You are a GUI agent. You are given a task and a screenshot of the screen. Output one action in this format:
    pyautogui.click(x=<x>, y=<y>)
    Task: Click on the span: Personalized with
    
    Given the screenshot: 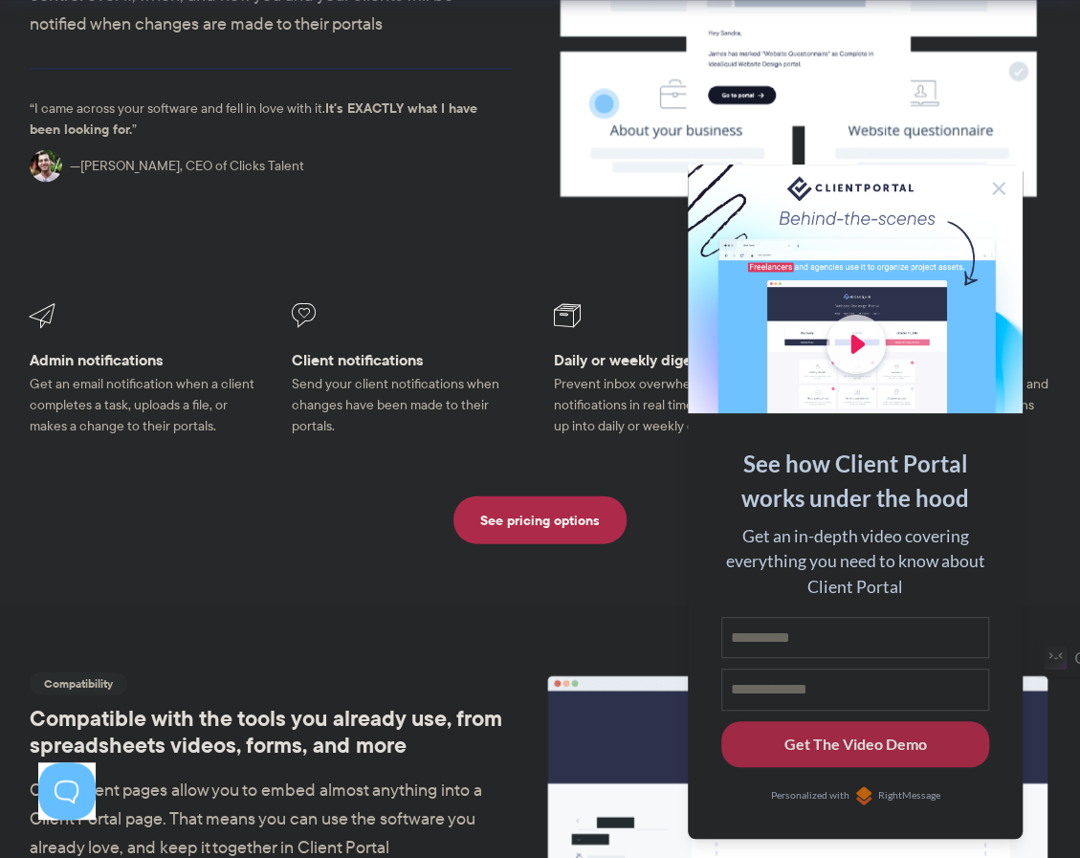 What is the action you would take?
    pyautogui.click(x=809, y=796)
    